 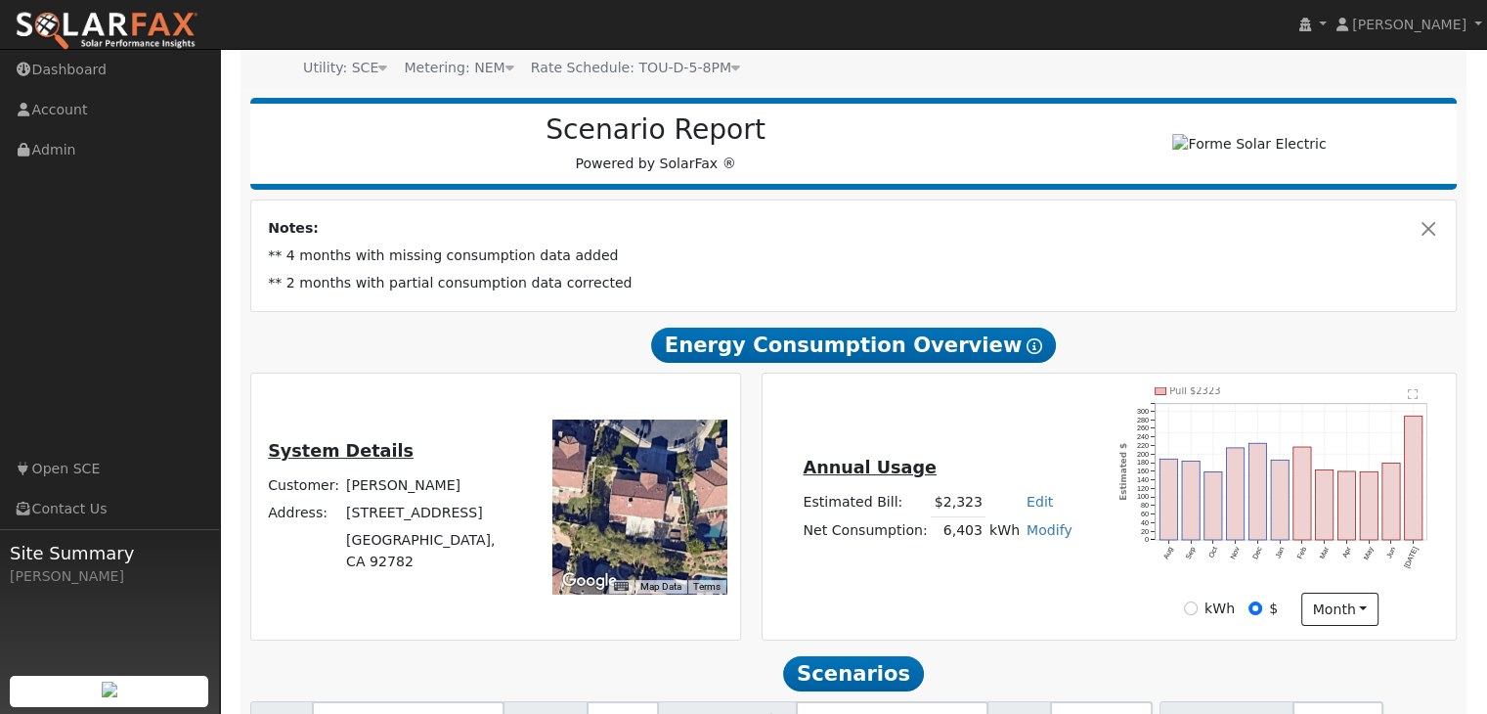 I want to click on td: kWh, so click(x=1004, y=530).